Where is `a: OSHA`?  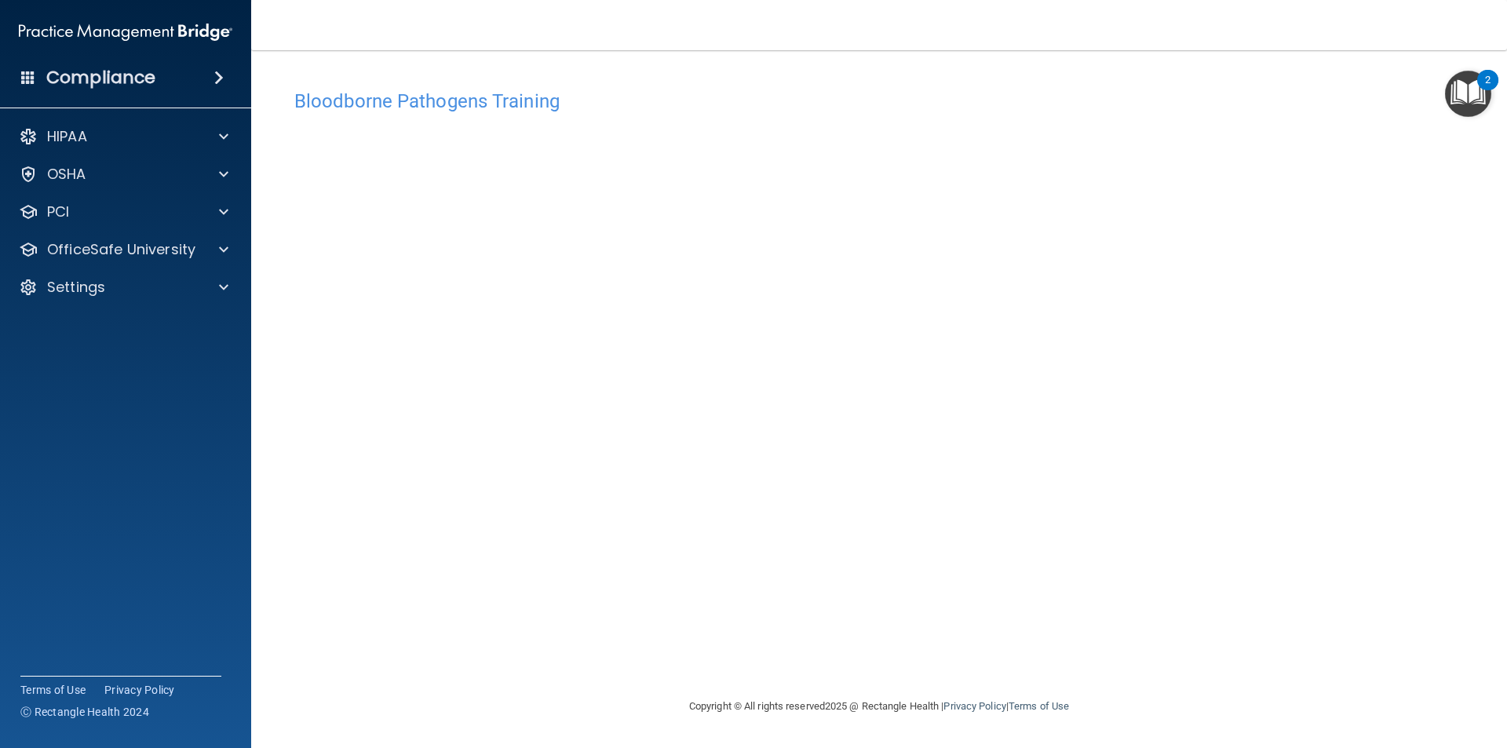
a: OSHA is located at coordinates (123, 174).